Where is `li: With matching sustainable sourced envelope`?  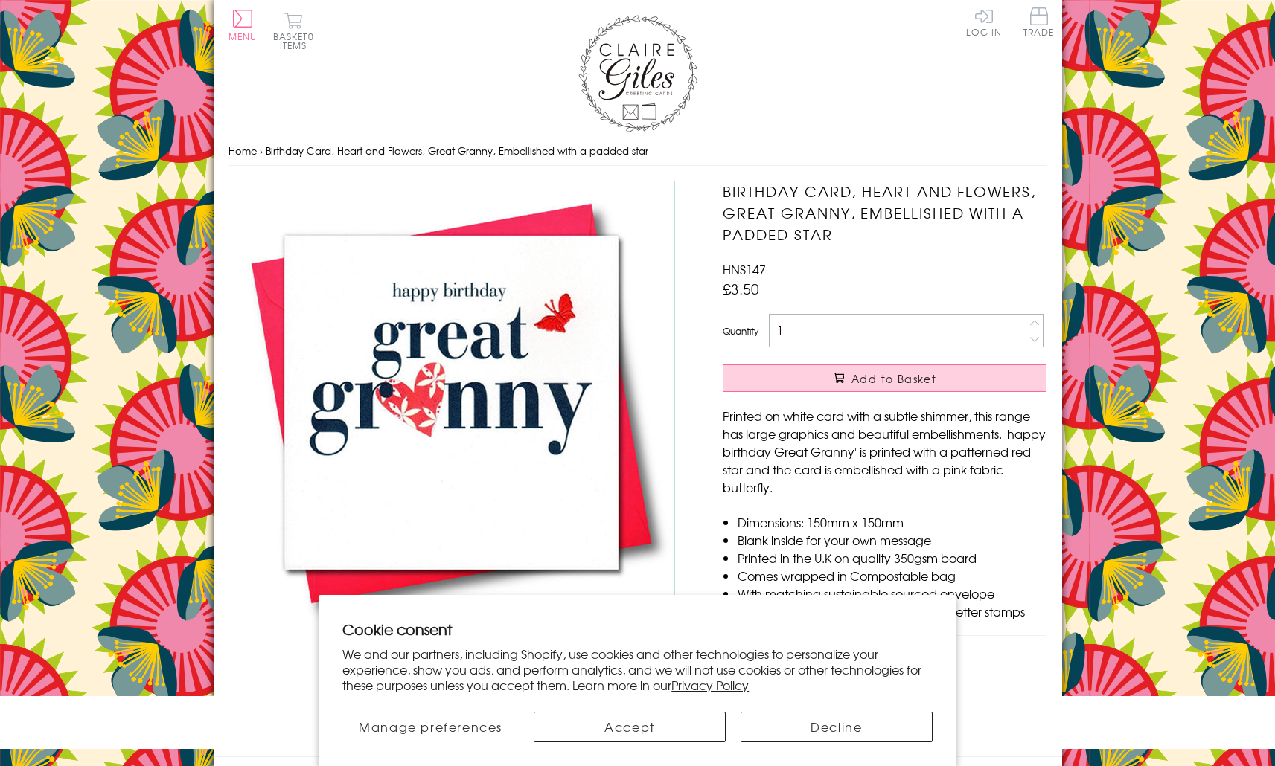 li: With matching sustainable sourced envelope is located at coordinates (891, 594).